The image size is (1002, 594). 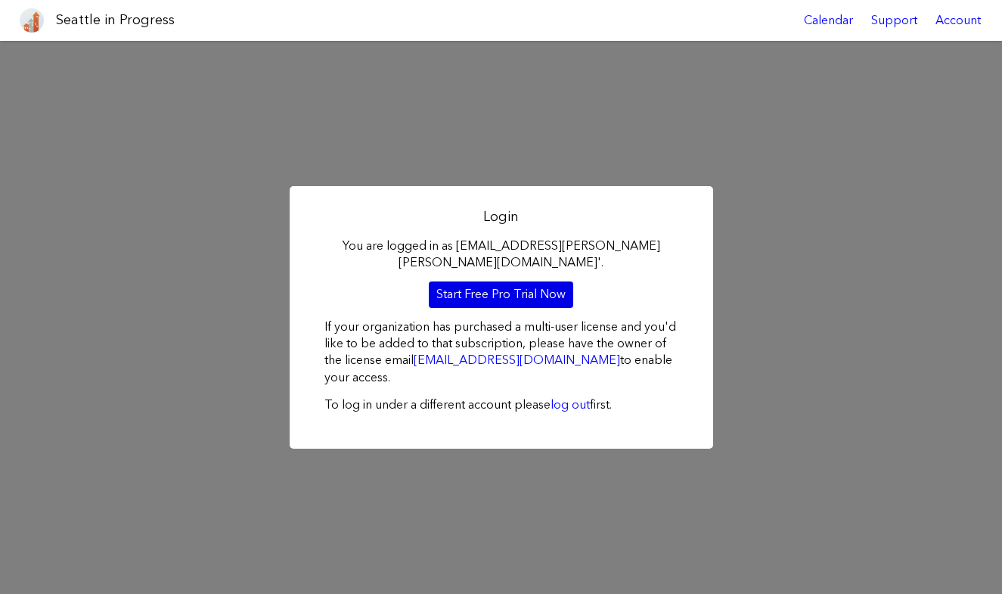 What do you see at coordinates (501, 352) in the screenshot?
I see `p: If your organization has purchased a multi-user license and you'd like to be added to that subscr...` at bounding box center [501, 352].